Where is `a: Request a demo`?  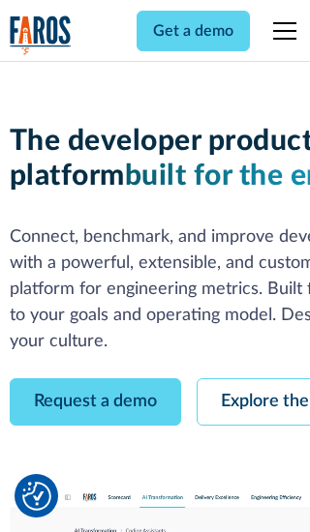
a: Request a demo is located at coordinates (95, 402).